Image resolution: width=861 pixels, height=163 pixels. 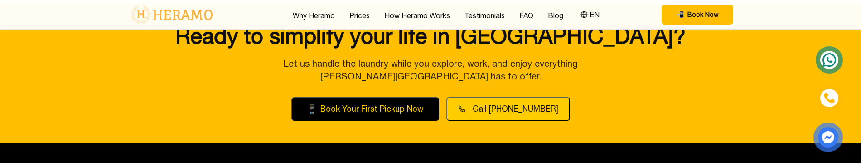 What do you see at coordinates (359, 15) in the screenshot?
I see `a: Prices` at bounding box center [359, 15].